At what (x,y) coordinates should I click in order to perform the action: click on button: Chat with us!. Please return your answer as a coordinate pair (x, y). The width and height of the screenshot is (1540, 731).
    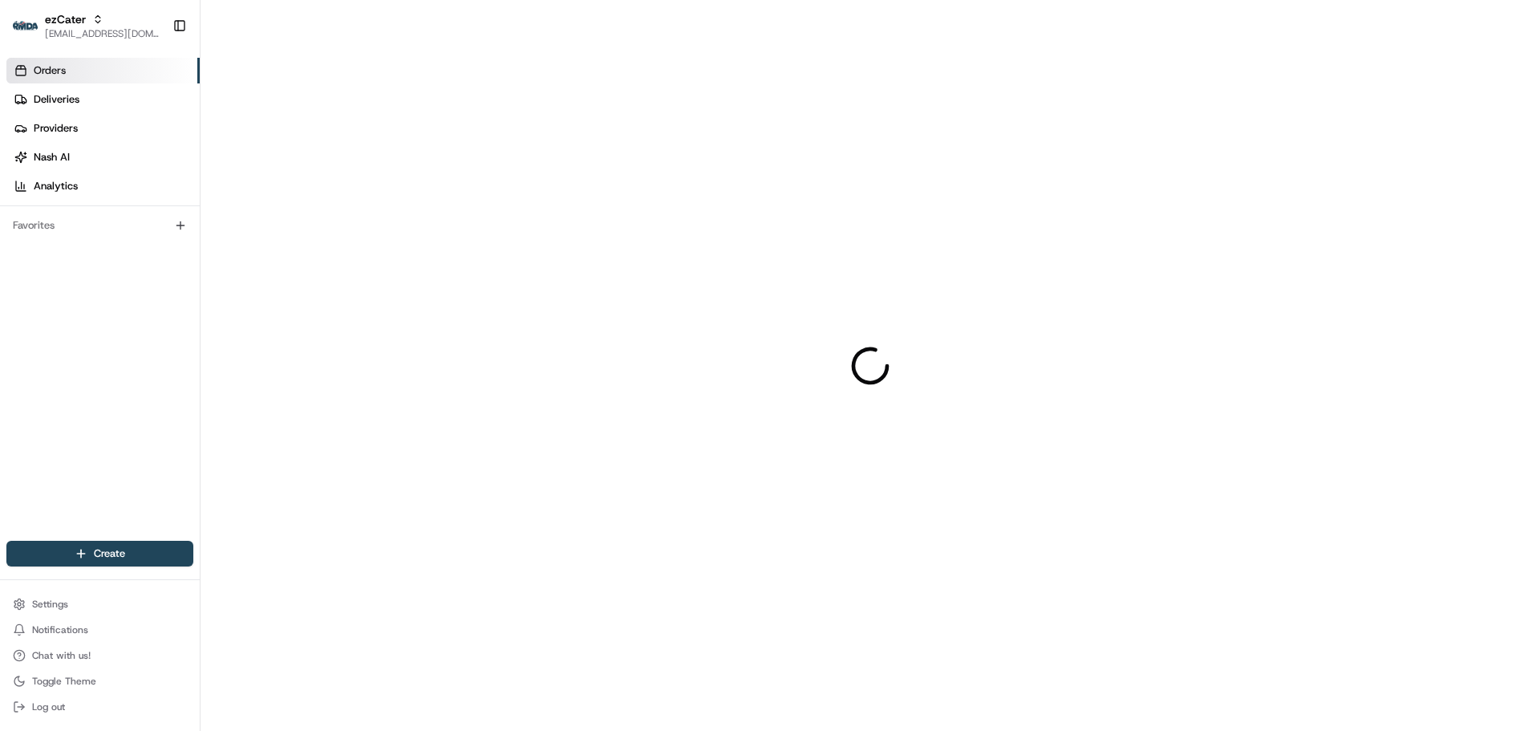
    Looking at the image, I should click on (99, 655).